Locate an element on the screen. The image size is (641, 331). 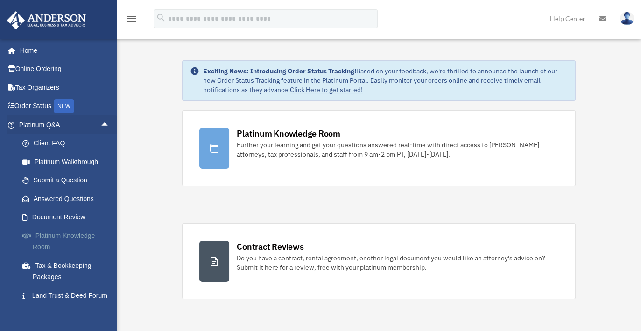
a: Client FAQ is located at coordinates (68, 143).